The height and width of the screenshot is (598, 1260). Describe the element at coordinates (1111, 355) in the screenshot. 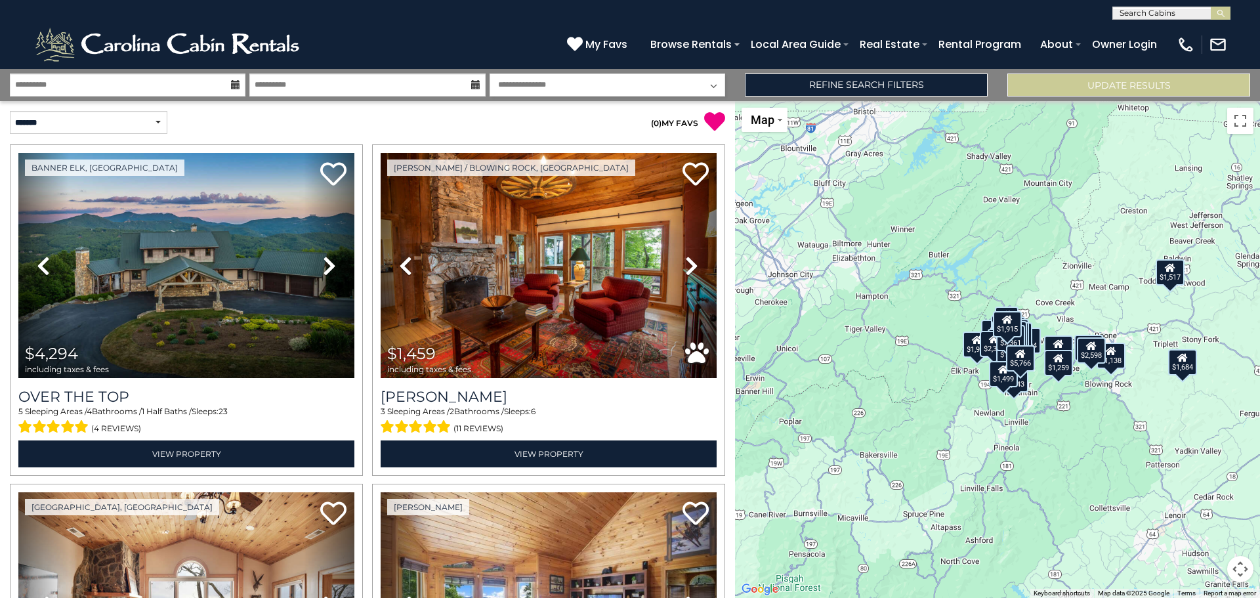

I see `div: $1,138` at that location.